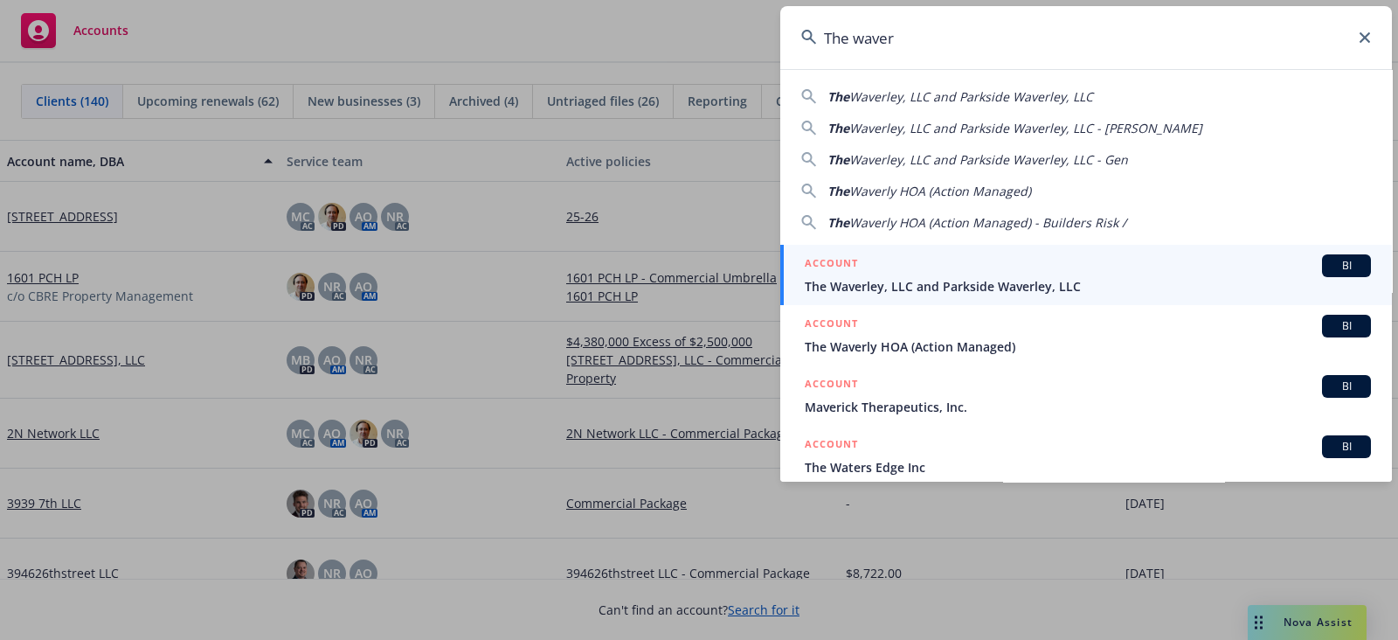 This screenshot has width=1398, height=640. I want to click on span: Maverick Therapeutics, Inc., so click(1088, 406).